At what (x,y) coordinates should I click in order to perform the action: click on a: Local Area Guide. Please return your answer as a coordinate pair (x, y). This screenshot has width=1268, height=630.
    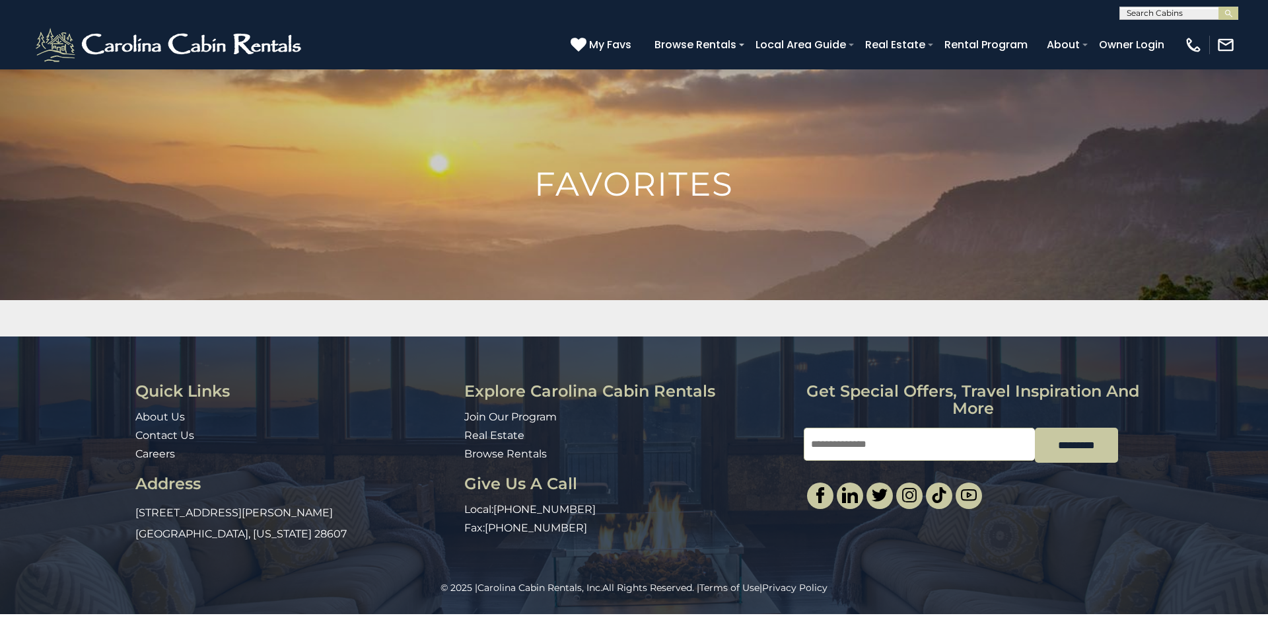
    Looking at the image, I should click on (801, 44).